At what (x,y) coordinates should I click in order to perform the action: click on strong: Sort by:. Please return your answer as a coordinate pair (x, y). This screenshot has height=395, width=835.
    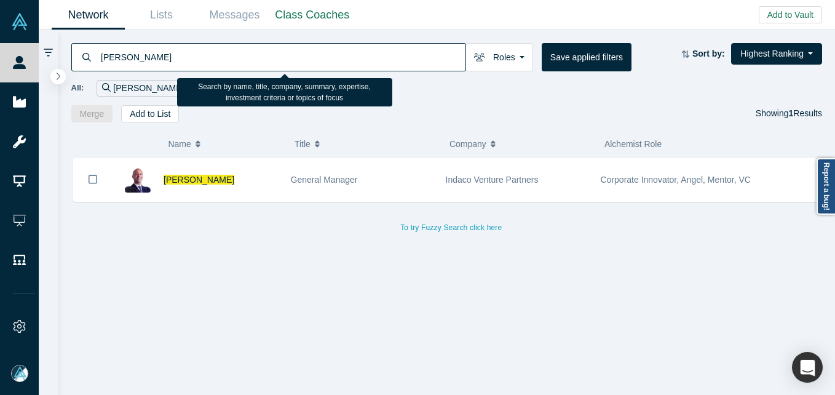
    Looking at the image, I should click on (708, 53).